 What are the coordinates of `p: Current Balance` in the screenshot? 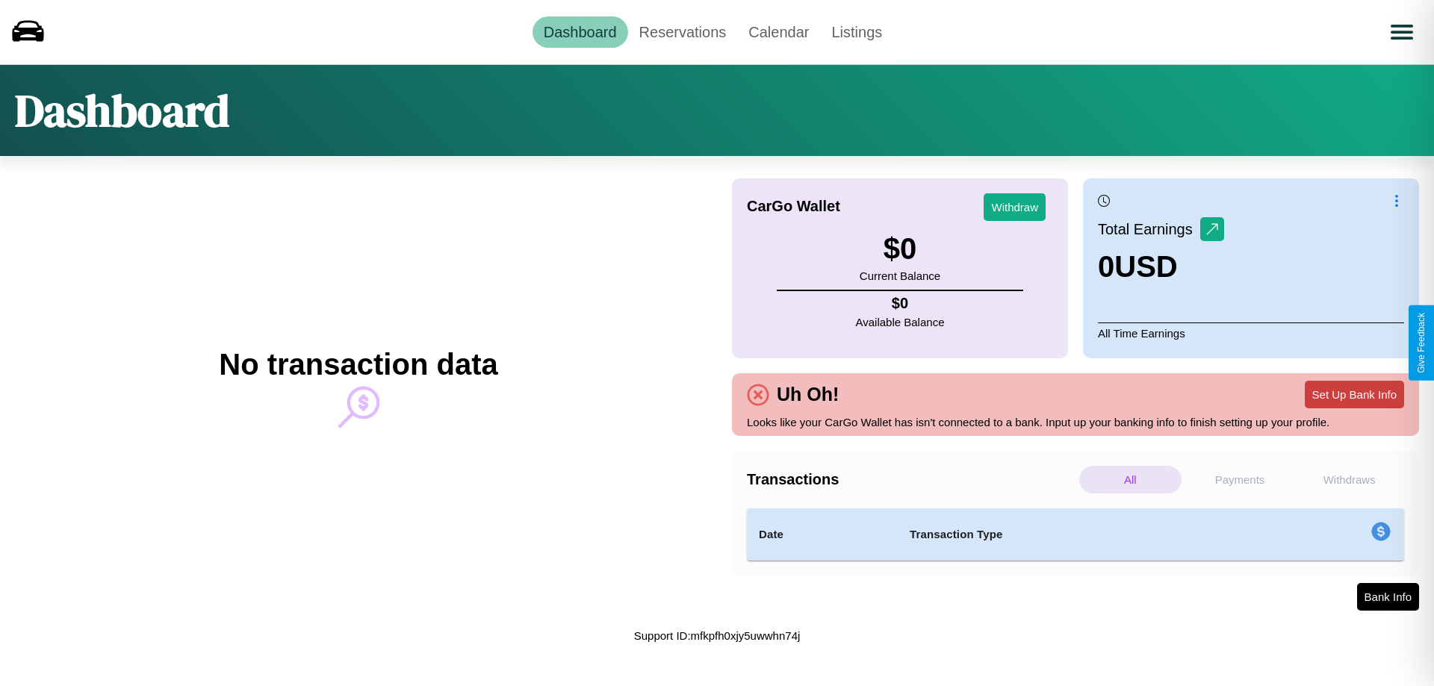 It's located at (900, 276).